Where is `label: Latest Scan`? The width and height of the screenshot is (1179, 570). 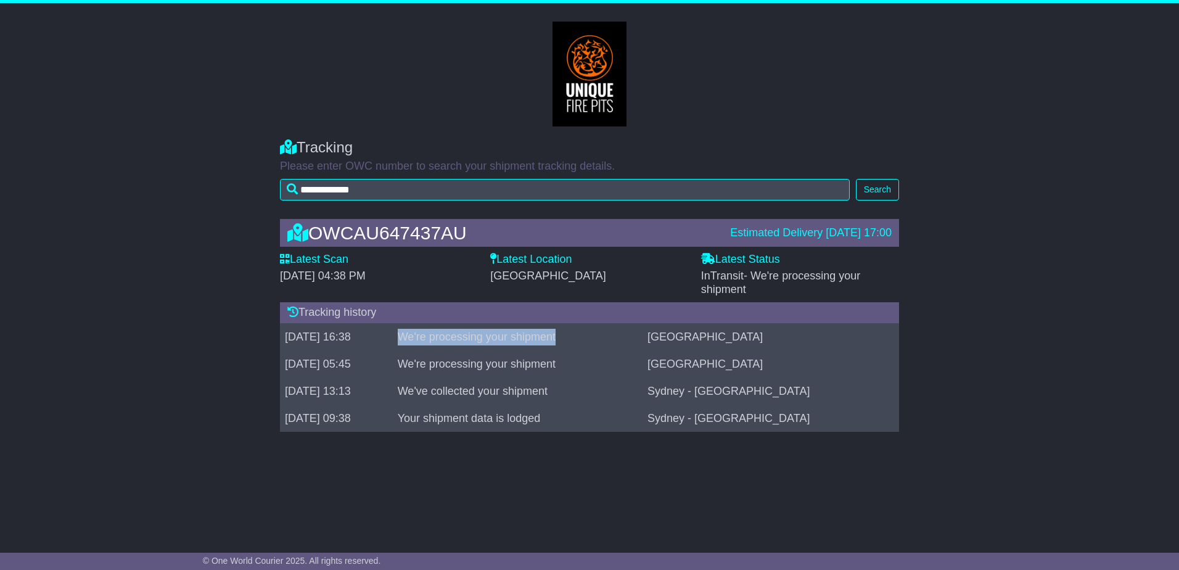
label: Latest Scan is located at coordinates (314, 260).